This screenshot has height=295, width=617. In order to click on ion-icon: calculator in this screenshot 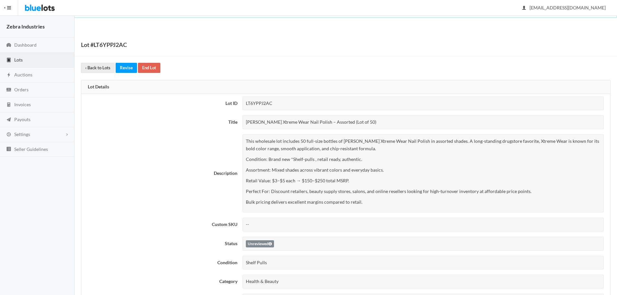, I will do `click(9, 105)`.